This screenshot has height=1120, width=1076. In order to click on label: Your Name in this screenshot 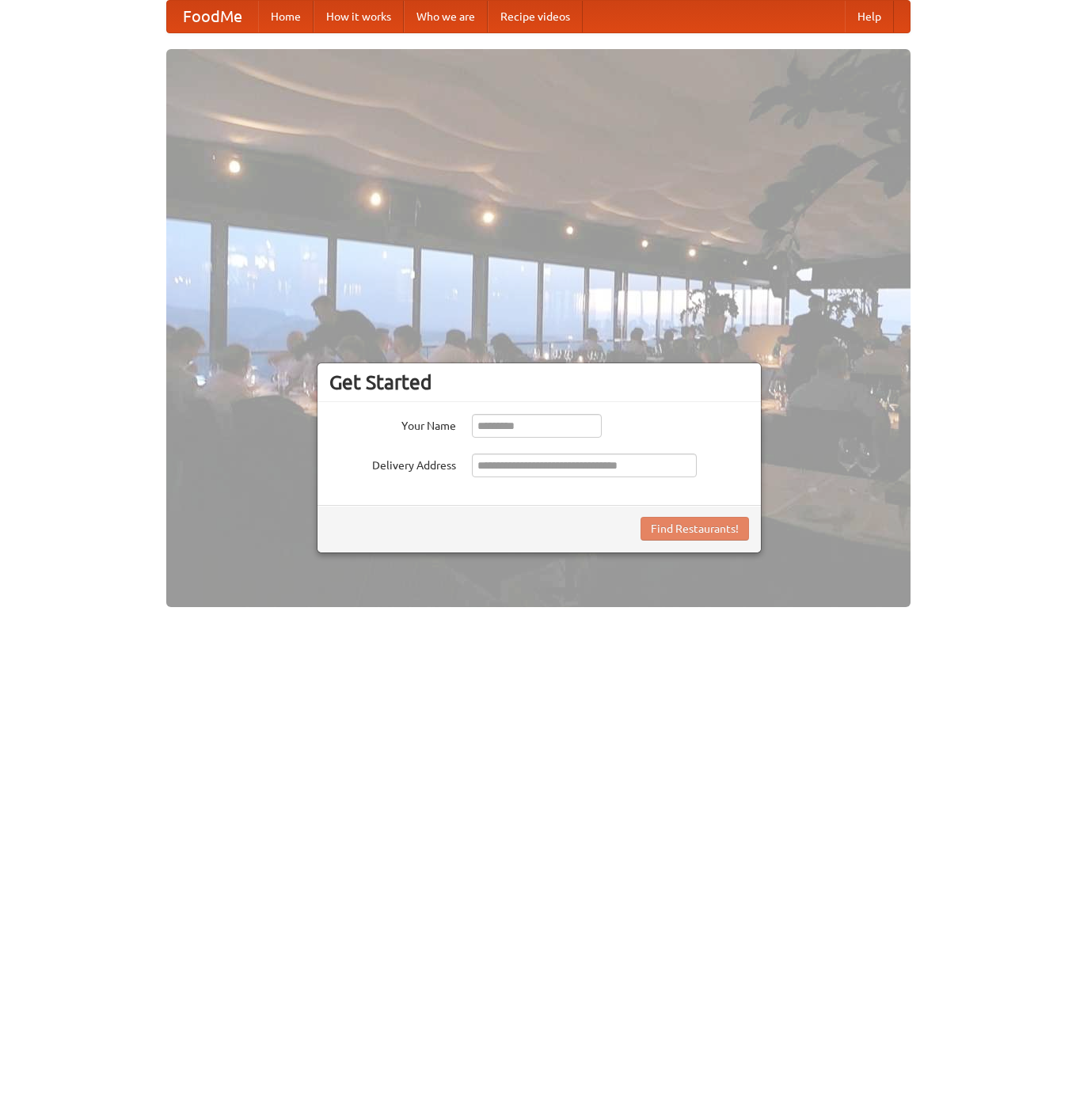, I will do `click(393, 424)`.